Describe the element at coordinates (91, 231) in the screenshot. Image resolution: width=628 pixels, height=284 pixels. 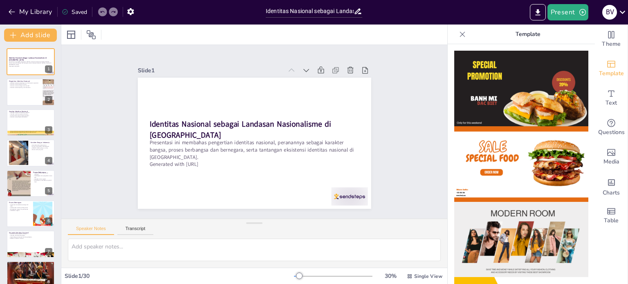
I see `button: Speaker Notes` at that location.